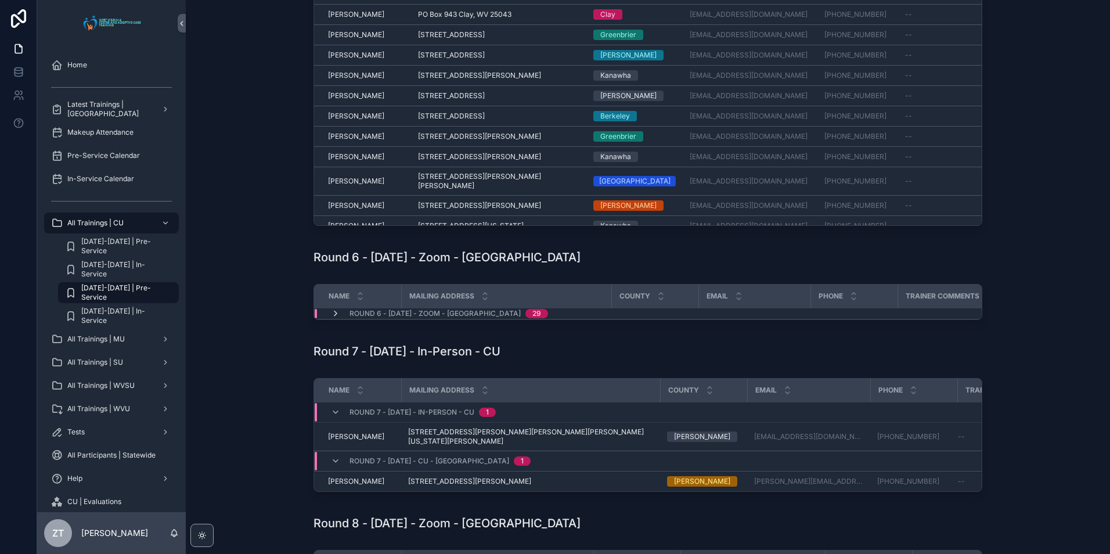 Image resolution: width=1110 pixels, height=554 pixels. I want to click on a: Makeup Attendance, so click(111, 132).